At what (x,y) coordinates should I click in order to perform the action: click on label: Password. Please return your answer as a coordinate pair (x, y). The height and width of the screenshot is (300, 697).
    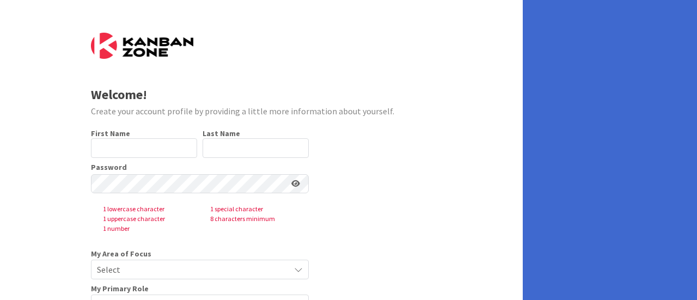
    Looking at the image, I should click on (109, 167).